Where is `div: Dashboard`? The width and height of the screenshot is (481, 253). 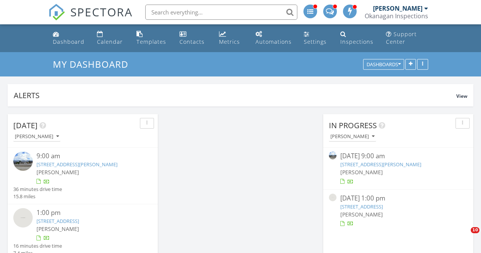
div: Dashboard is located at coordinates (68, 41).